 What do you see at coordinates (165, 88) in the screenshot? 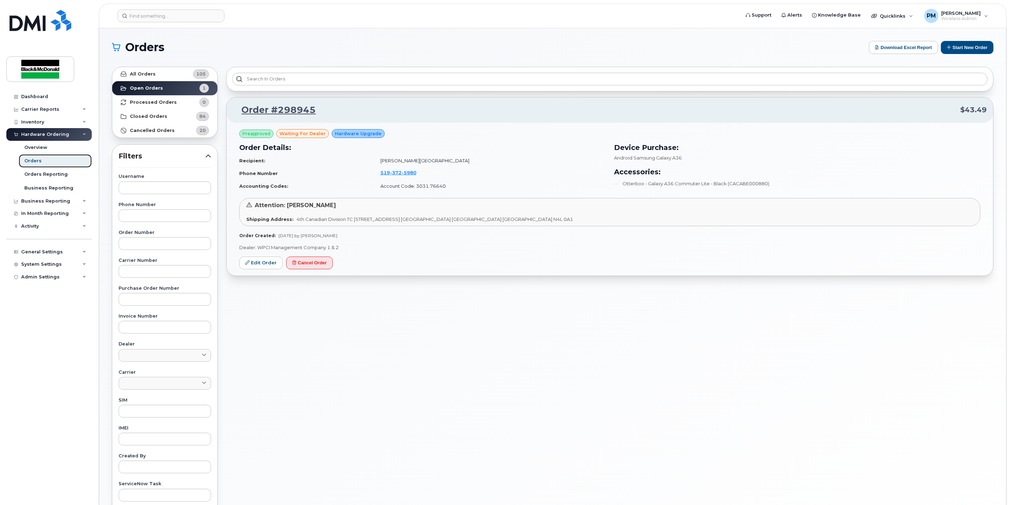
I see `a: Open Orders1` at bounding box center [165, 88].